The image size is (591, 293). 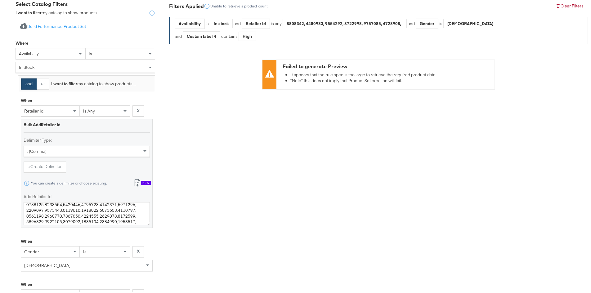 I want to click on label: Add Retailer Id, so click(x=87, y=196).